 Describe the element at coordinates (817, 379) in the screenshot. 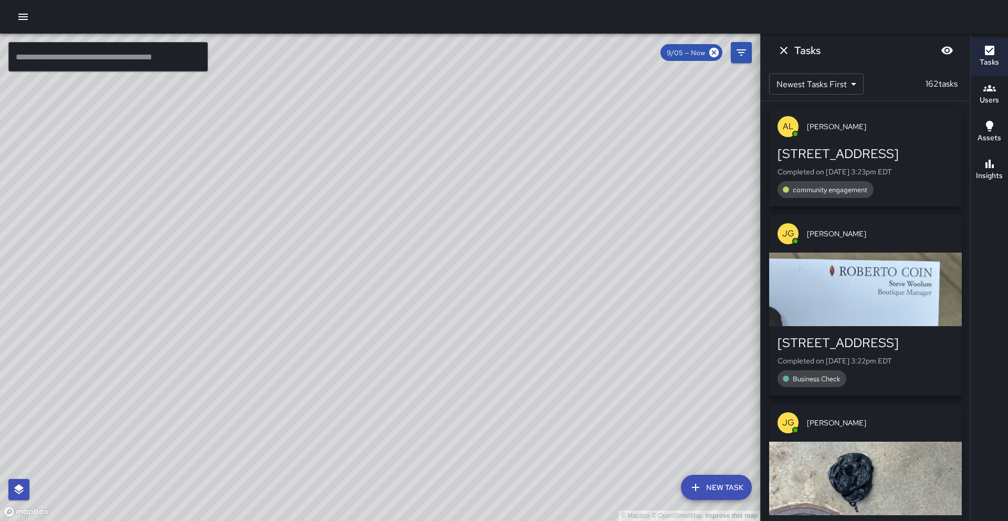

I see `span: Business Check` at that location.